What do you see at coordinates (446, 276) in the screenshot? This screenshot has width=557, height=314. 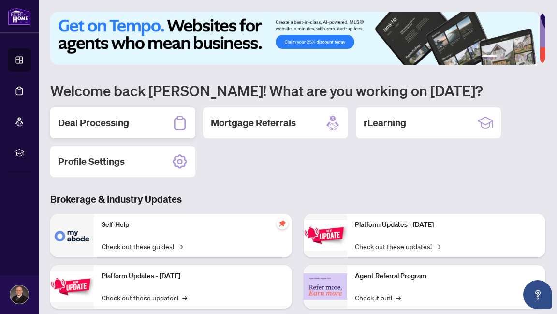 I see `p: Agent Referral Program` at bounding box center [446, 276].